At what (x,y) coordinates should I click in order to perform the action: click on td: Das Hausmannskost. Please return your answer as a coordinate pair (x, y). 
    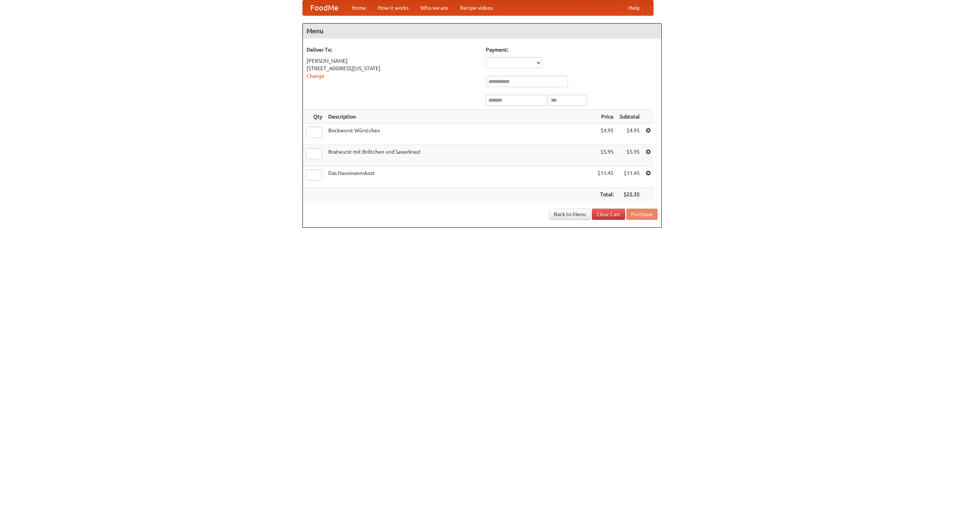
    Looking at the image, I should click on (460, 177).